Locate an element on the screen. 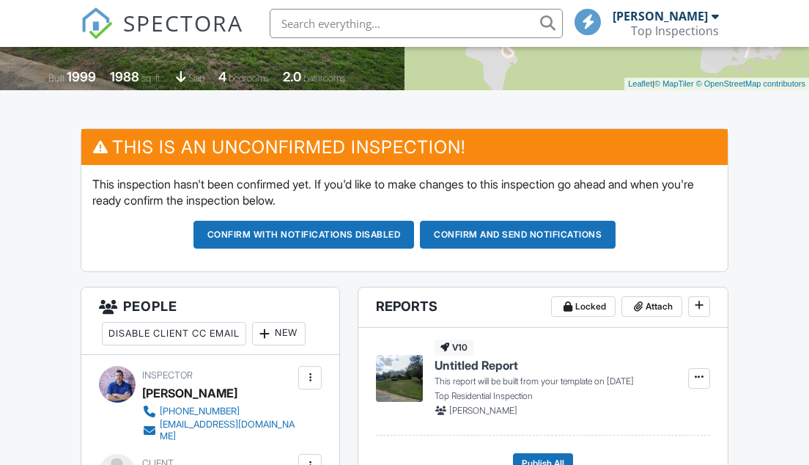  input: Search everything... is located at coordinates (416, 23).